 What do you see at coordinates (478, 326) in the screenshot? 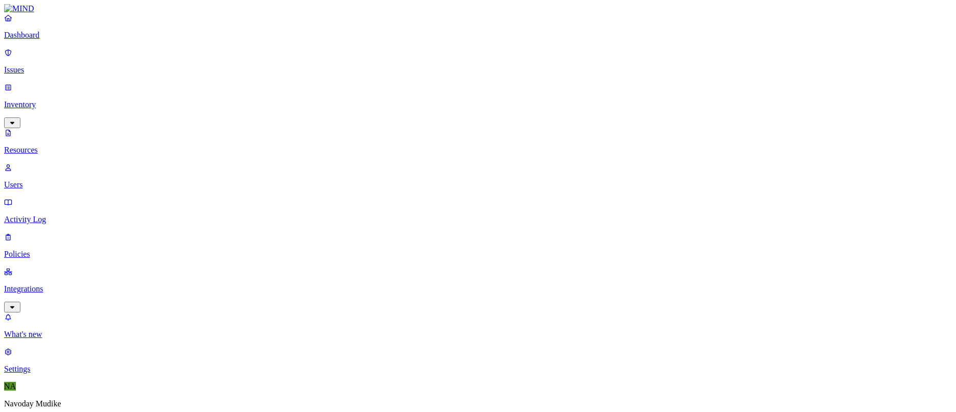
I see `a: What's new` at bounding box center [478, 326].